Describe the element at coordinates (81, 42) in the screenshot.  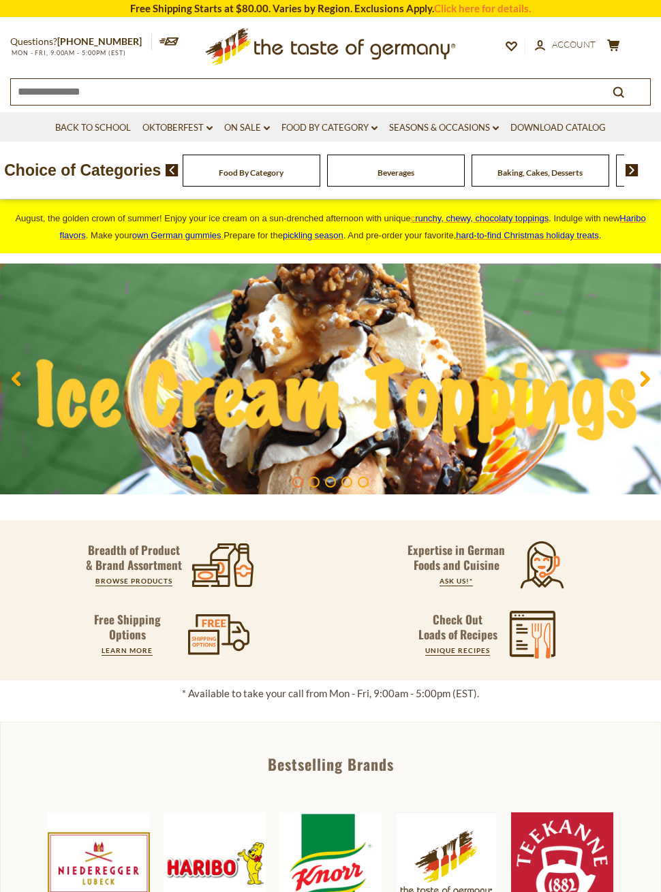
I see `p: Questions?` at that location.